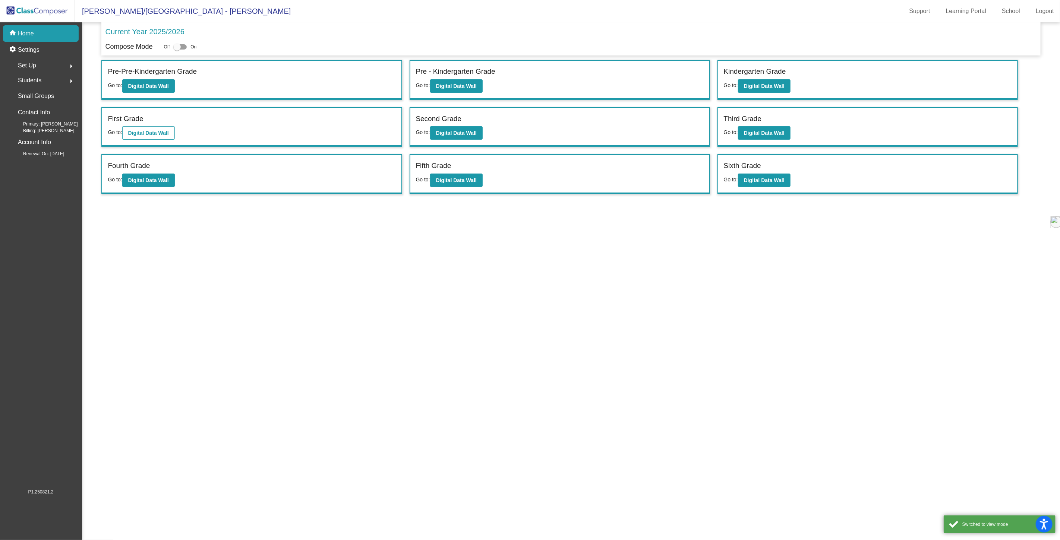 The width and height of the screenshot is (1060, 540). I want to click on p: Home, so click(26, 34).